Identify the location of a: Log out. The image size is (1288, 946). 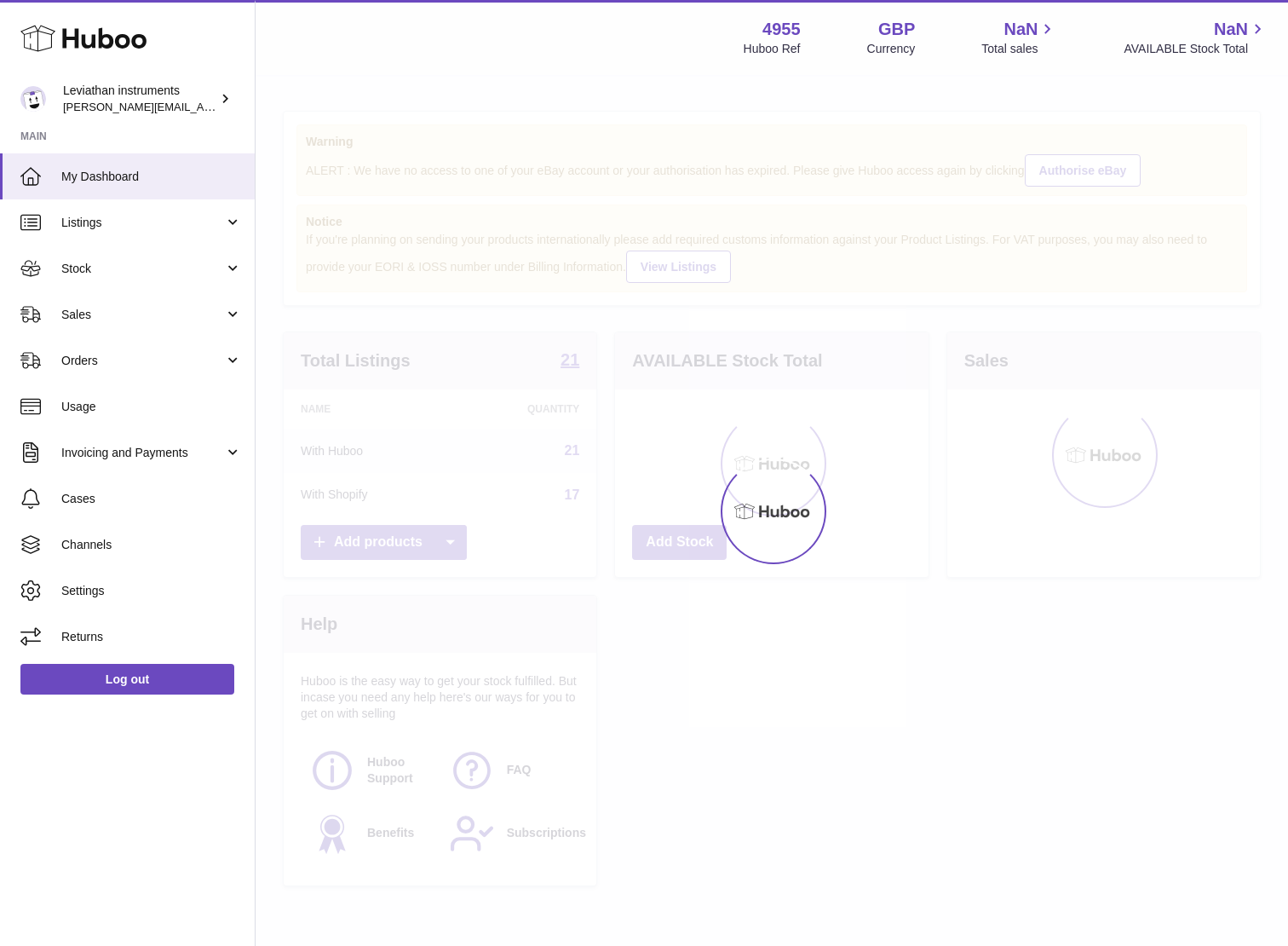
(127, 679).